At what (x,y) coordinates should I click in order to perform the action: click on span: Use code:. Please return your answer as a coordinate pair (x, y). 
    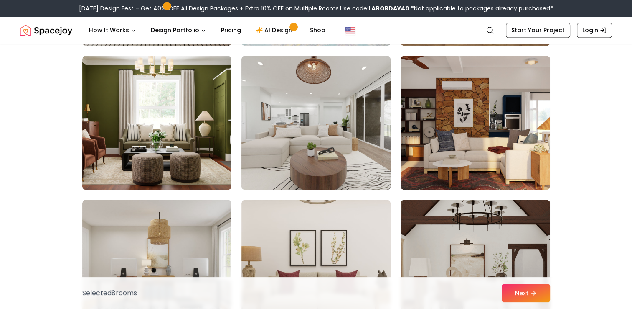
    Looking at the image, I should click on (375, 8).